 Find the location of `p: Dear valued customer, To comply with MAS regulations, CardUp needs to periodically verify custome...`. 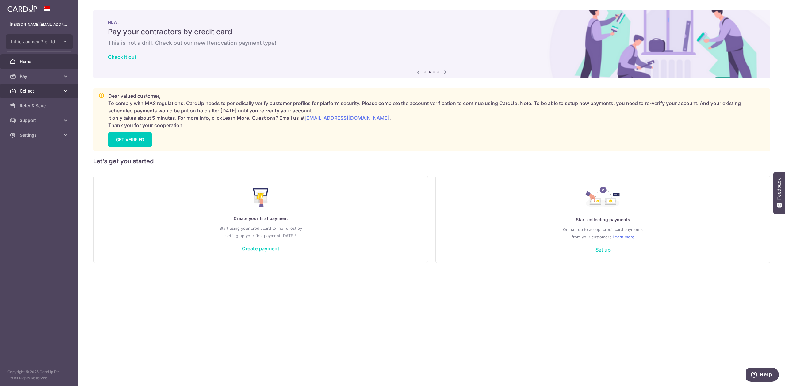

p: Dear valued customer, To comply with MAS regulations, CardUp needs to periodically verify custome... is located at coordinates (436, 111).